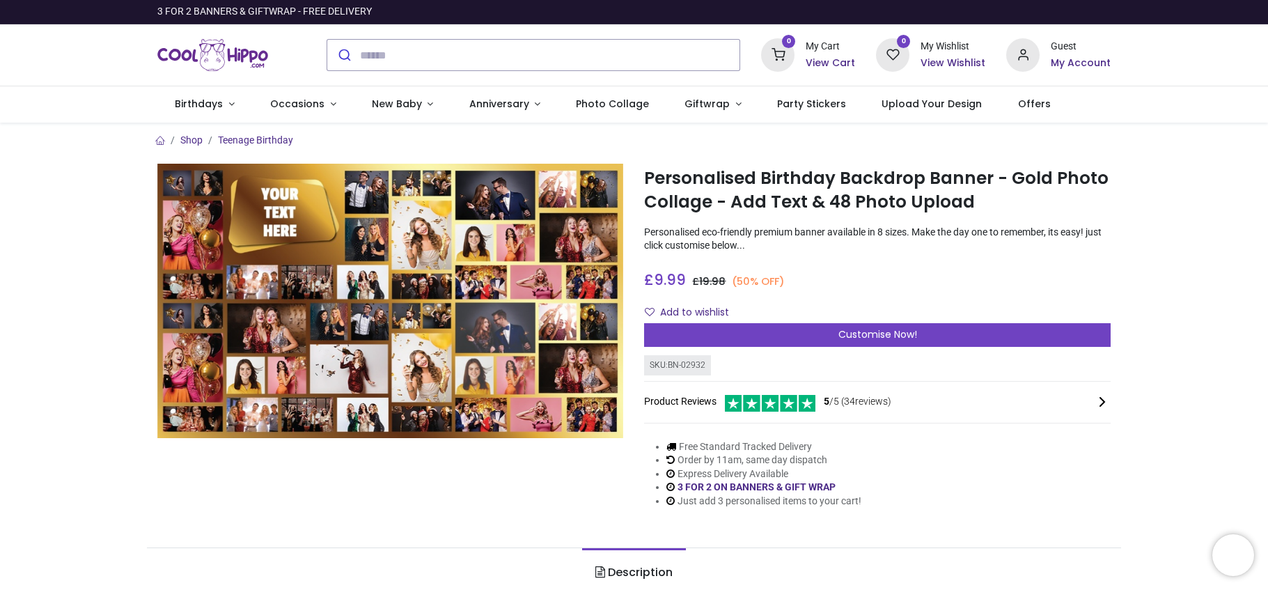  What do you see at coordinates (265, 12) in the screenshot?
I see `div: 3 FOR 2 BANNERS & GIFTWRAP - FREE DELIVERY` at bounding box center [265, 12].